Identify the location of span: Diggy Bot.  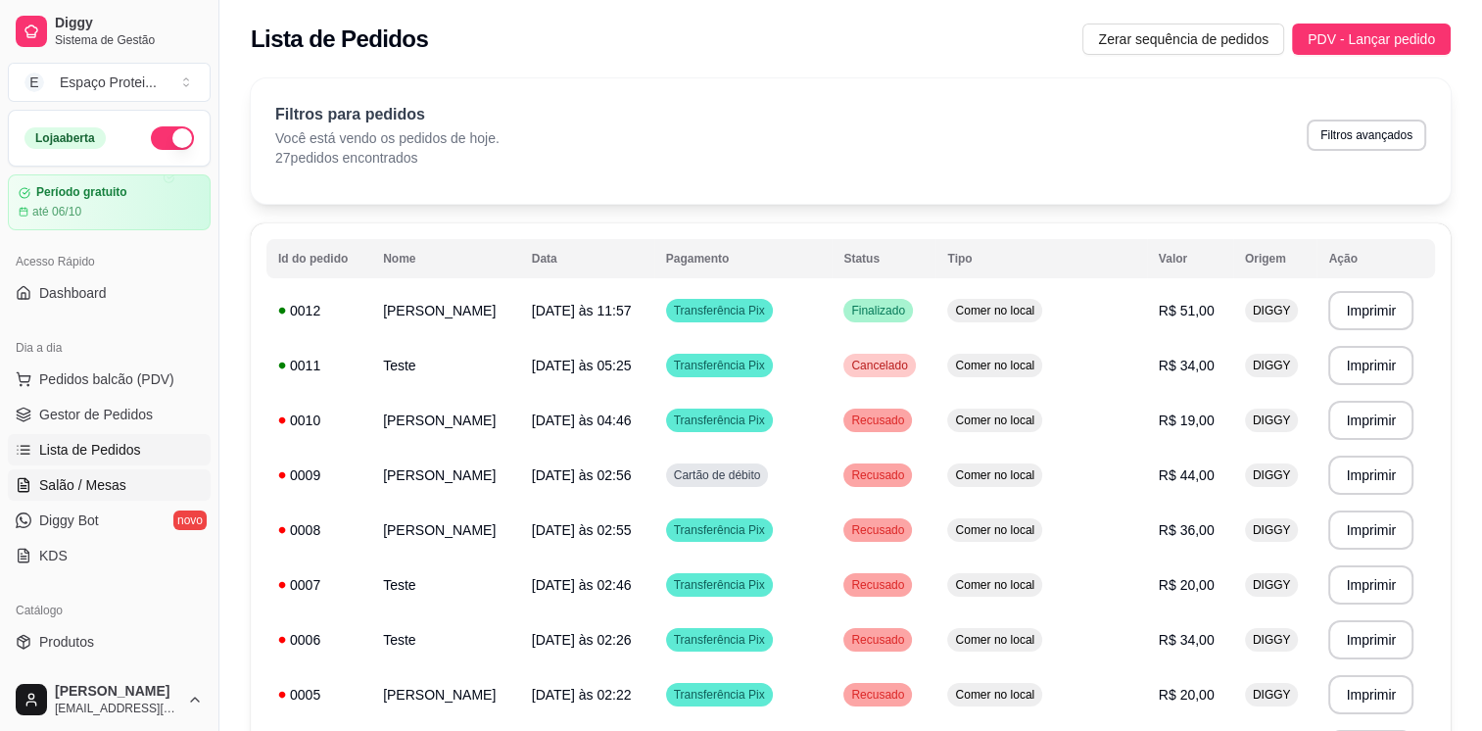
(69, 520).